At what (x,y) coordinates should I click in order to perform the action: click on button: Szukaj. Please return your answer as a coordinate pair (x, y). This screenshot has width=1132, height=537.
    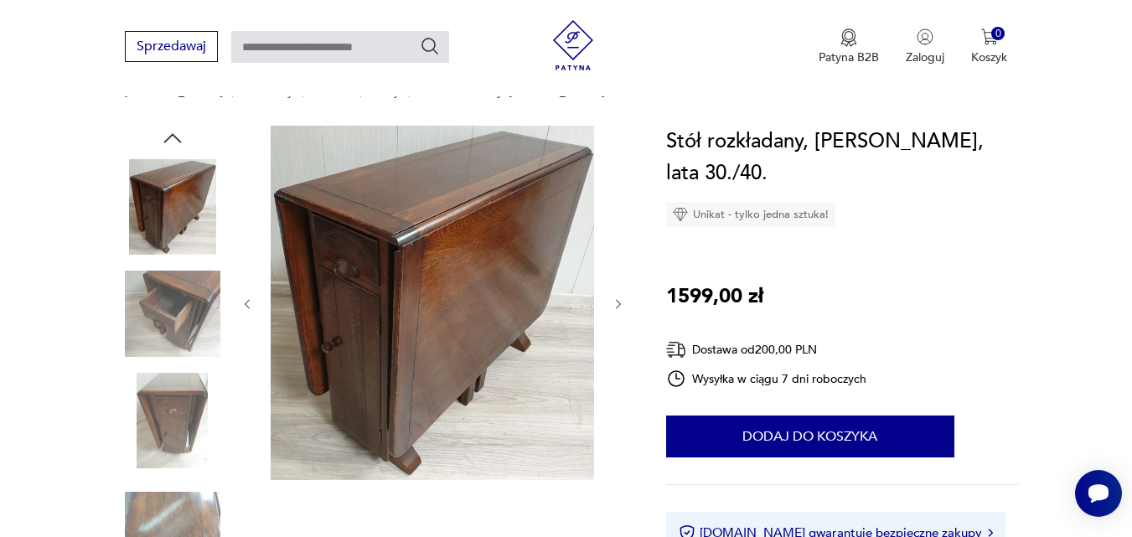
    Looking at the image, I should click on (430, 46).